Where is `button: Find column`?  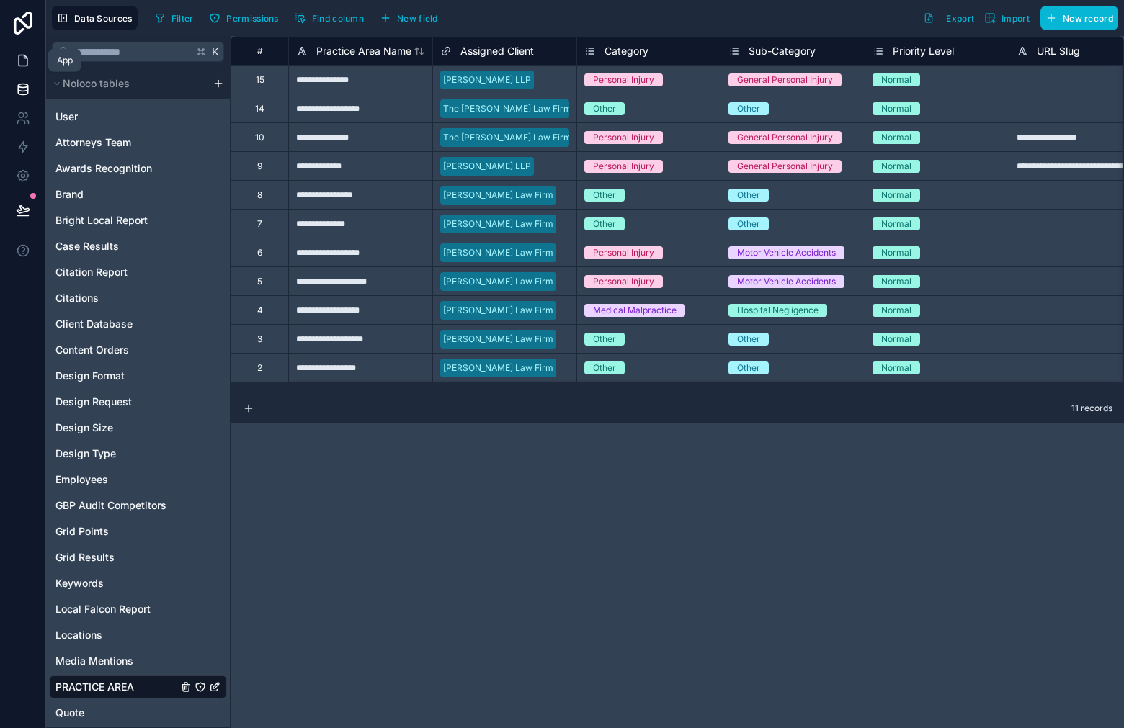 button: Find column is located at coordinates (329, 18).